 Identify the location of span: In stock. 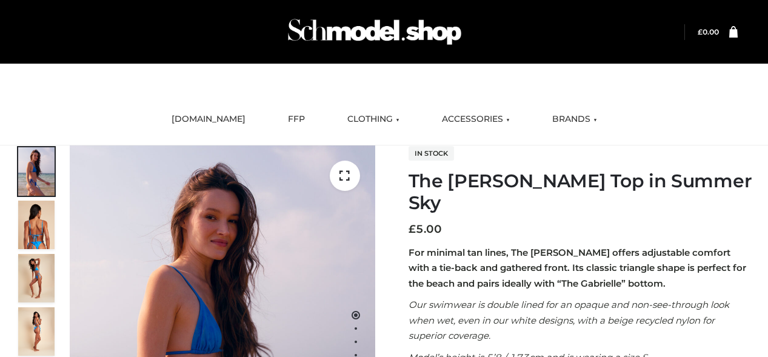
(431, 153).